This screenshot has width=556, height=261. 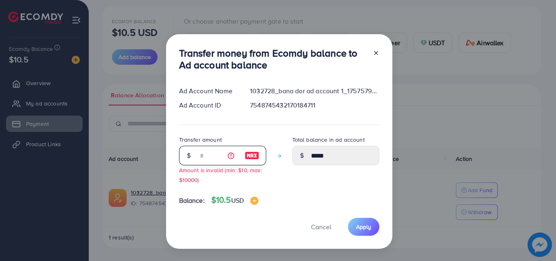 I want to click on div: 1032728_bana dor ad account 1_1757579407255, so click(x=314, y=91).